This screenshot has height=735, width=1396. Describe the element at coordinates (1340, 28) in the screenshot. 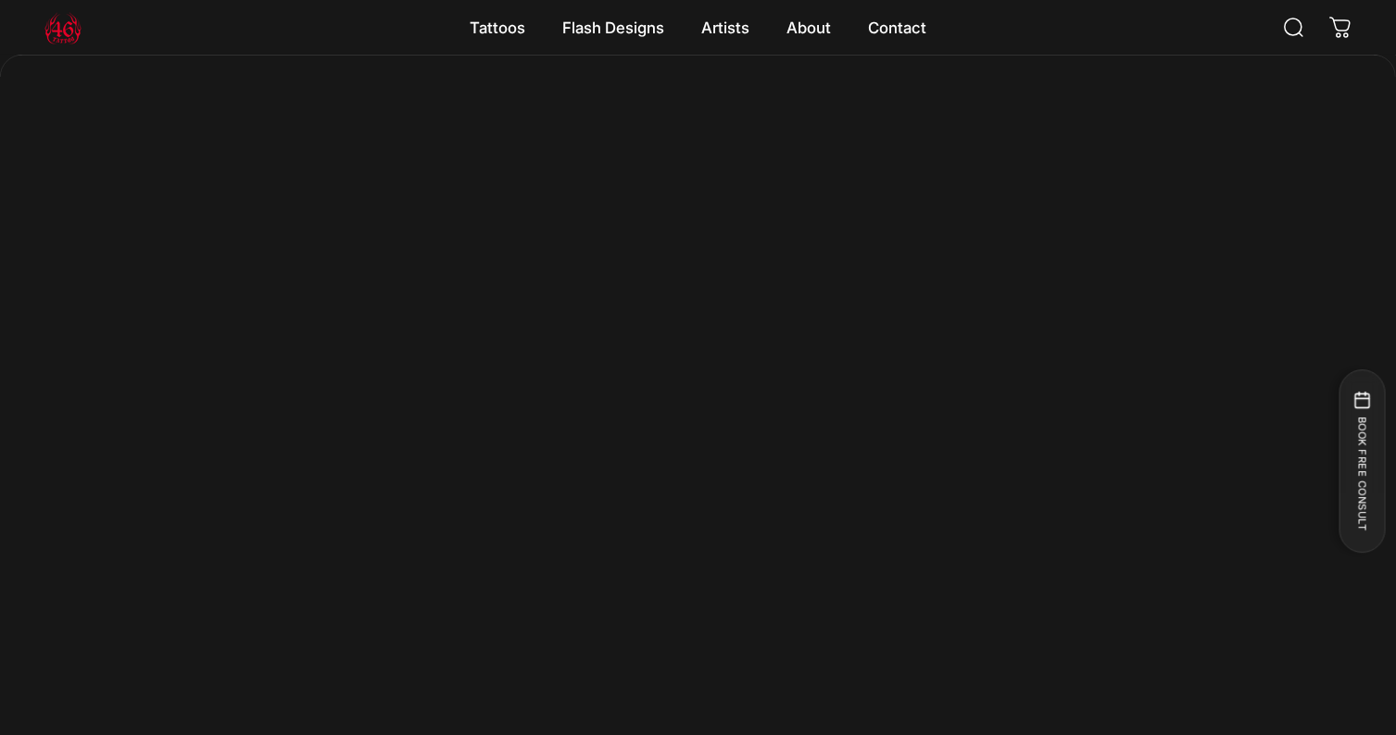

I see `a: 0 items` at that location.